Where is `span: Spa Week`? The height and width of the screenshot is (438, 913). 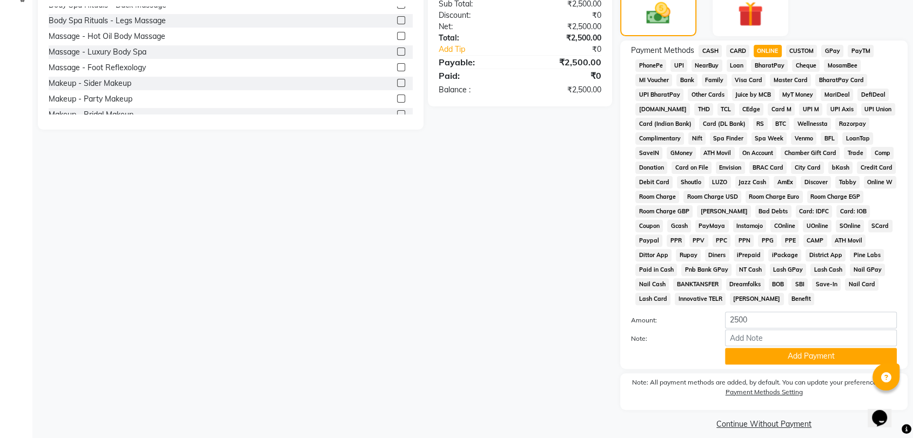 span: Spa Week is located at coordinates (770, 138).